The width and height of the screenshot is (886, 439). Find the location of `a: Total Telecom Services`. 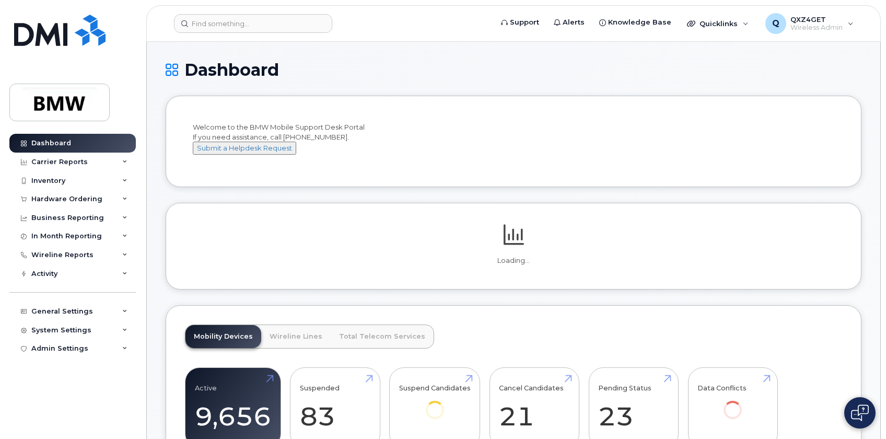

a: Total Telecom Services is located at coordinates (382, 337).